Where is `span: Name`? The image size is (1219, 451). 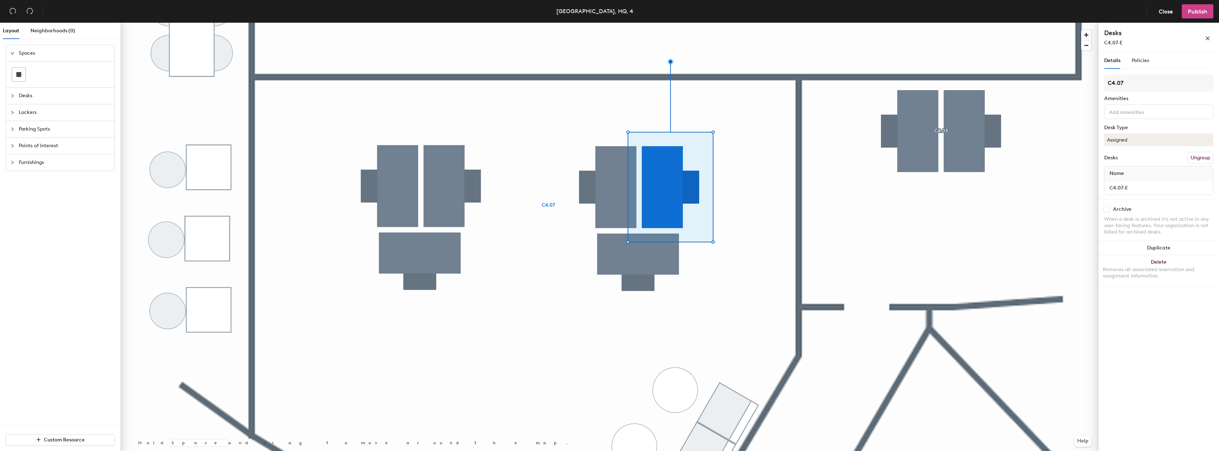 span: Name is located at coordinates (1117, 173).